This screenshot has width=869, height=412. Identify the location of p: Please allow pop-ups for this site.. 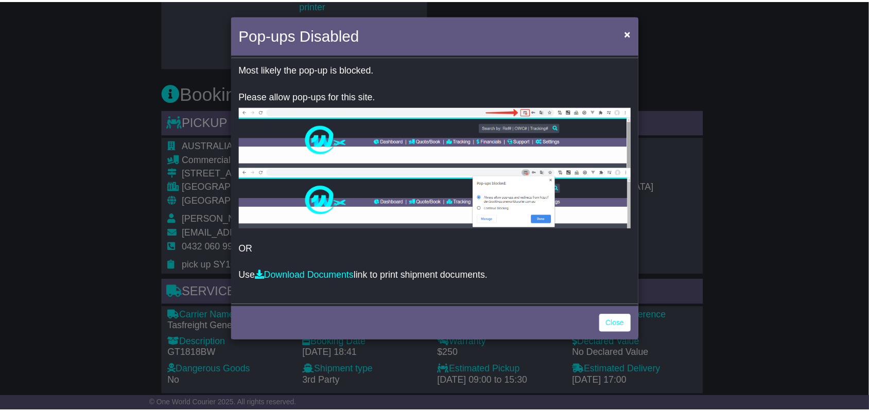
(440, 97).